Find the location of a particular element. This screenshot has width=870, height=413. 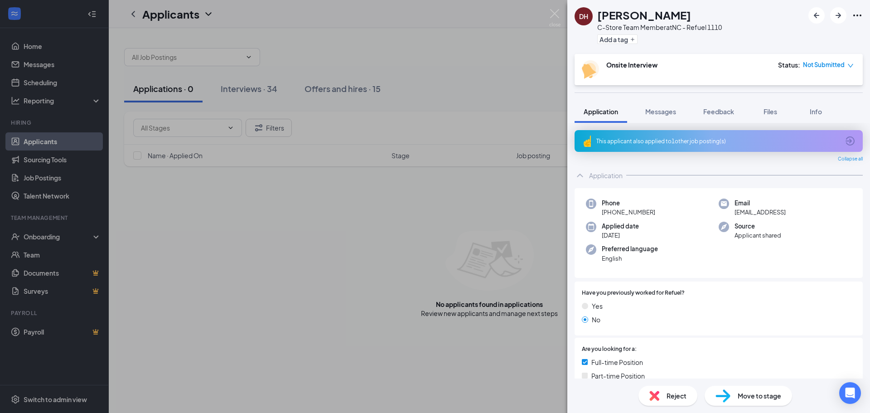

svg: Ellipses is located at coordinates (857, 15).